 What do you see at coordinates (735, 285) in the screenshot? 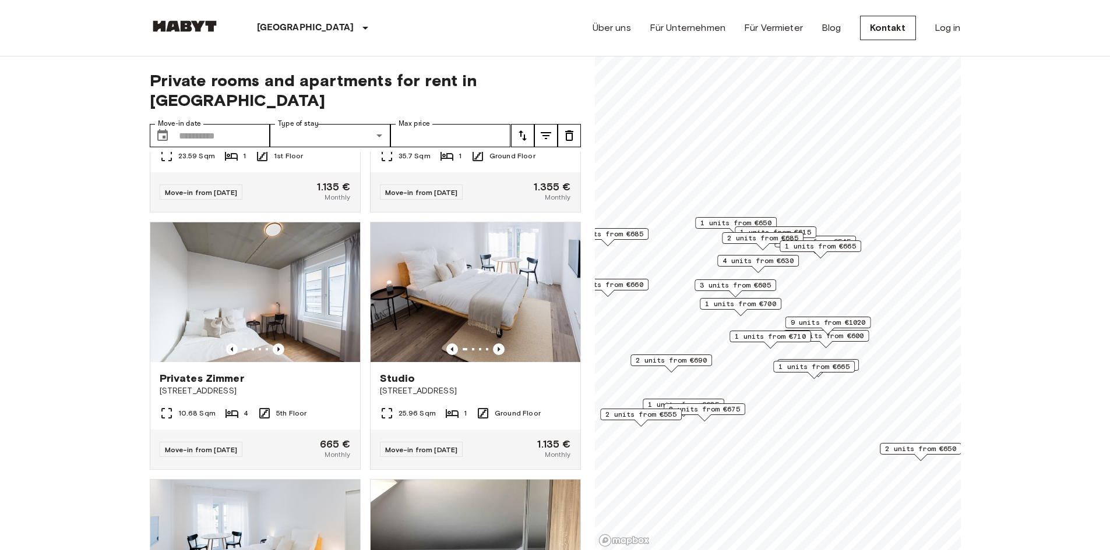
I see `span: 3 units from €605` at bounding box center [735, 285].